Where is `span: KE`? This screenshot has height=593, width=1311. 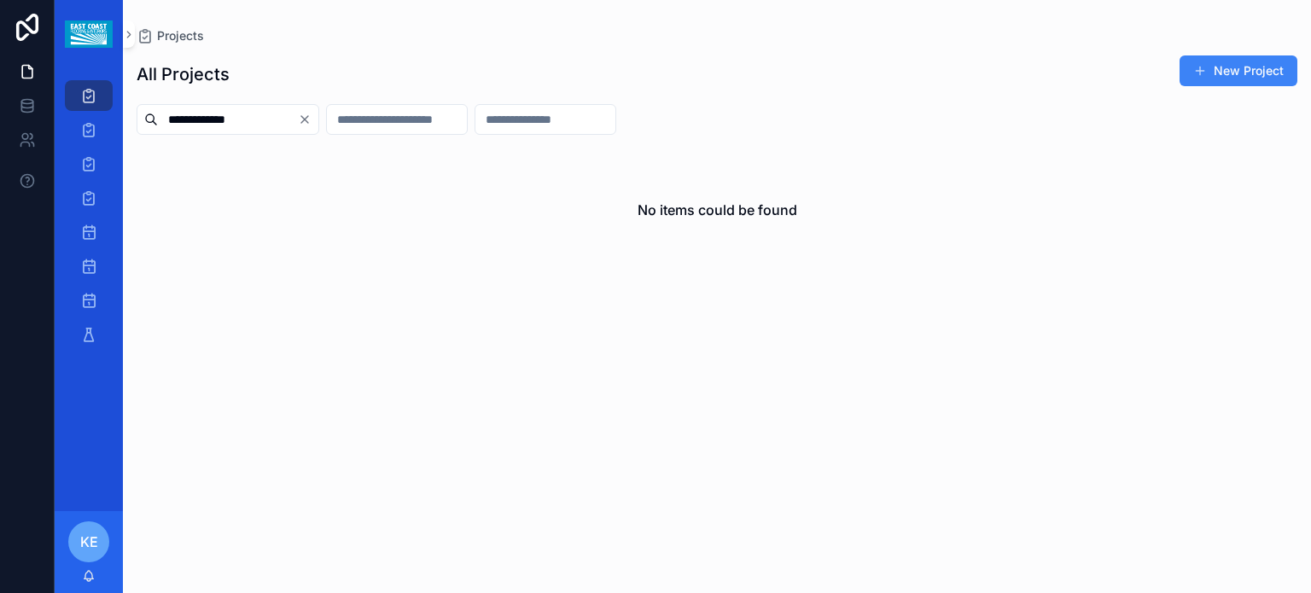
span: KE is located at coordinates (89, 542).